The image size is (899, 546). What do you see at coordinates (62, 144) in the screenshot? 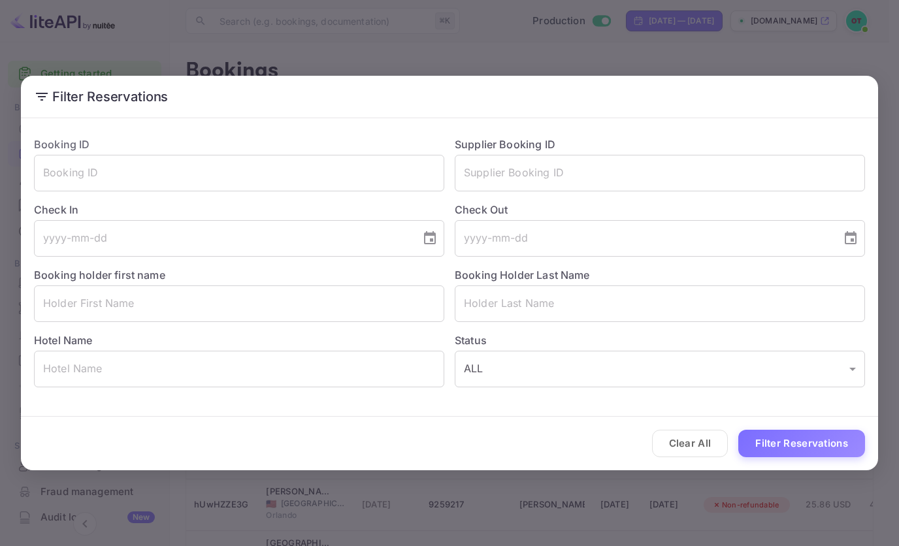
I see `label: Booking ID` at bounding box center [62, 144].